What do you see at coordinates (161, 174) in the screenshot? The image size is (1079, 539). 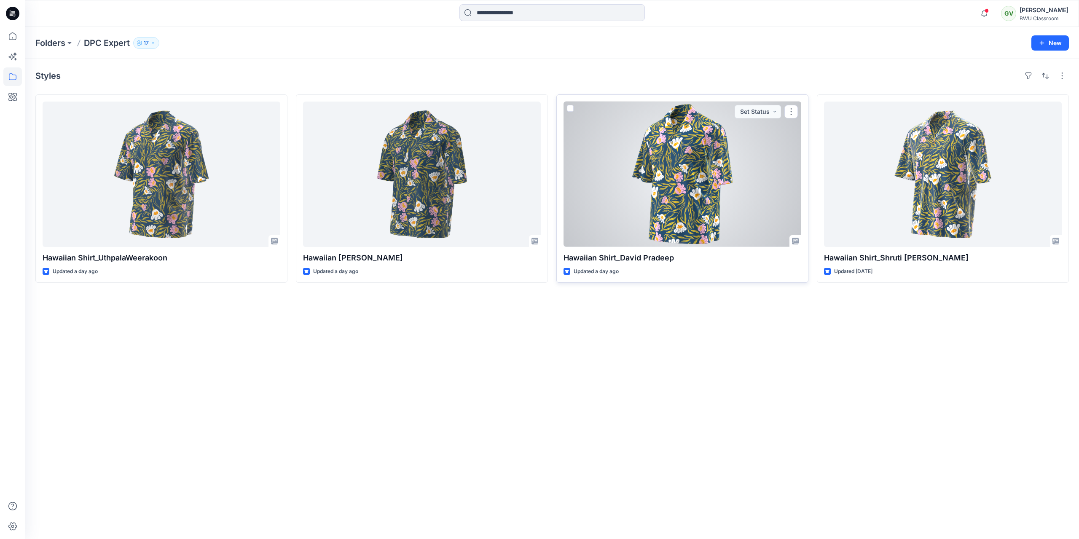 I see `a: Hawaiian Shirt_UthpalaWeerakoon` at bounding box center [161, 174].